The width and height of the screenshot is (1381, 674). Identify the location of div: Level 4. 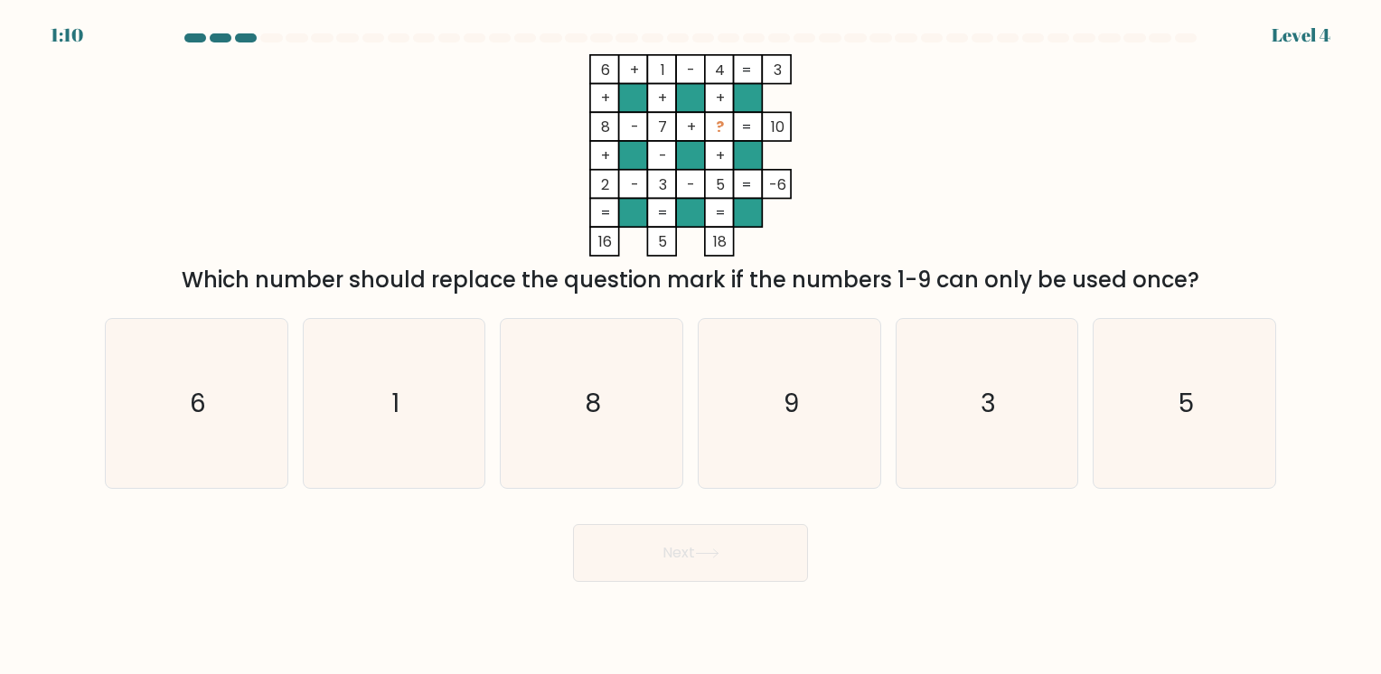
(1300, 35).